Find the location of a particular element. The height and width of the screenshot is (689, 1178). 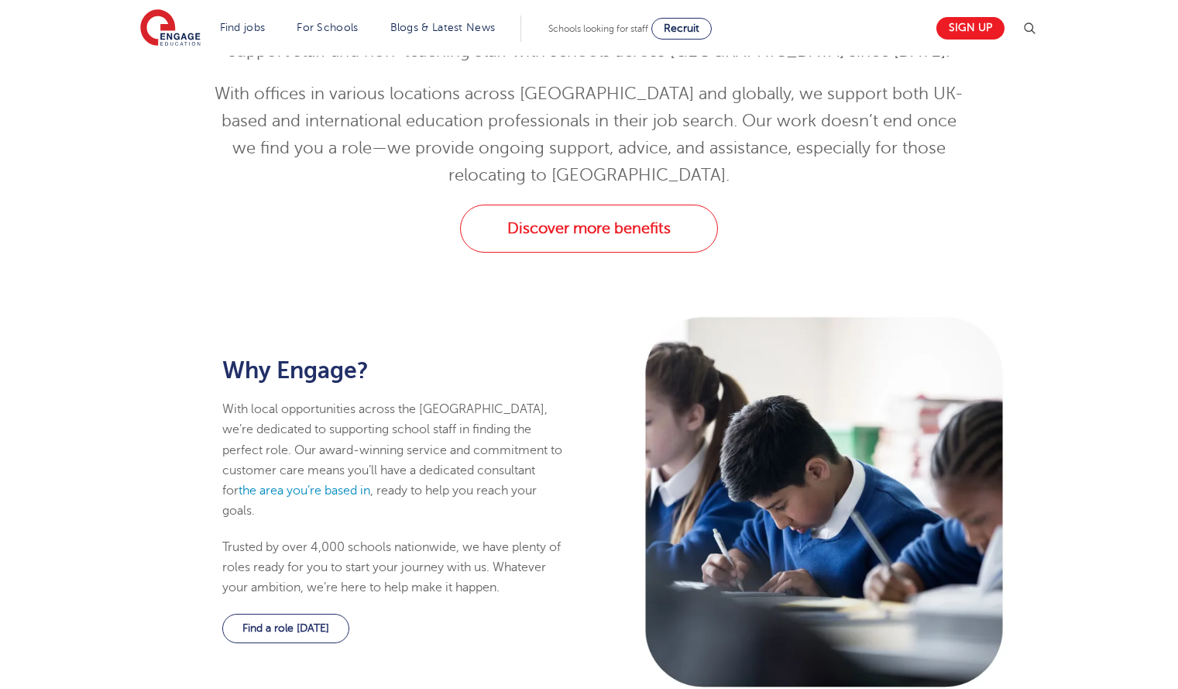

a: Recruit is located at coordinates (682, 29).